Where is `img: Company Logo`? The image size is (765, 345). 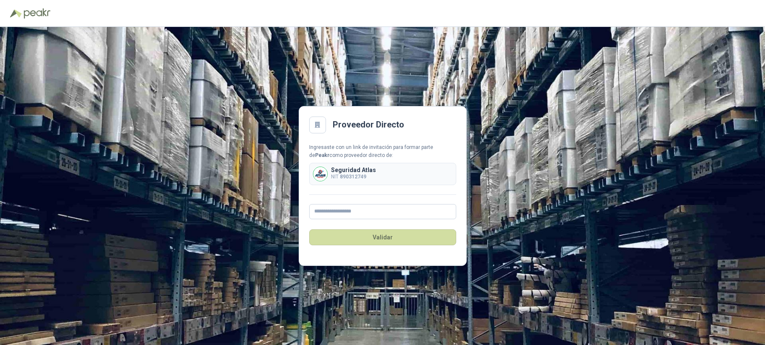
img: Company Logo is located at coordinates (320, 174).